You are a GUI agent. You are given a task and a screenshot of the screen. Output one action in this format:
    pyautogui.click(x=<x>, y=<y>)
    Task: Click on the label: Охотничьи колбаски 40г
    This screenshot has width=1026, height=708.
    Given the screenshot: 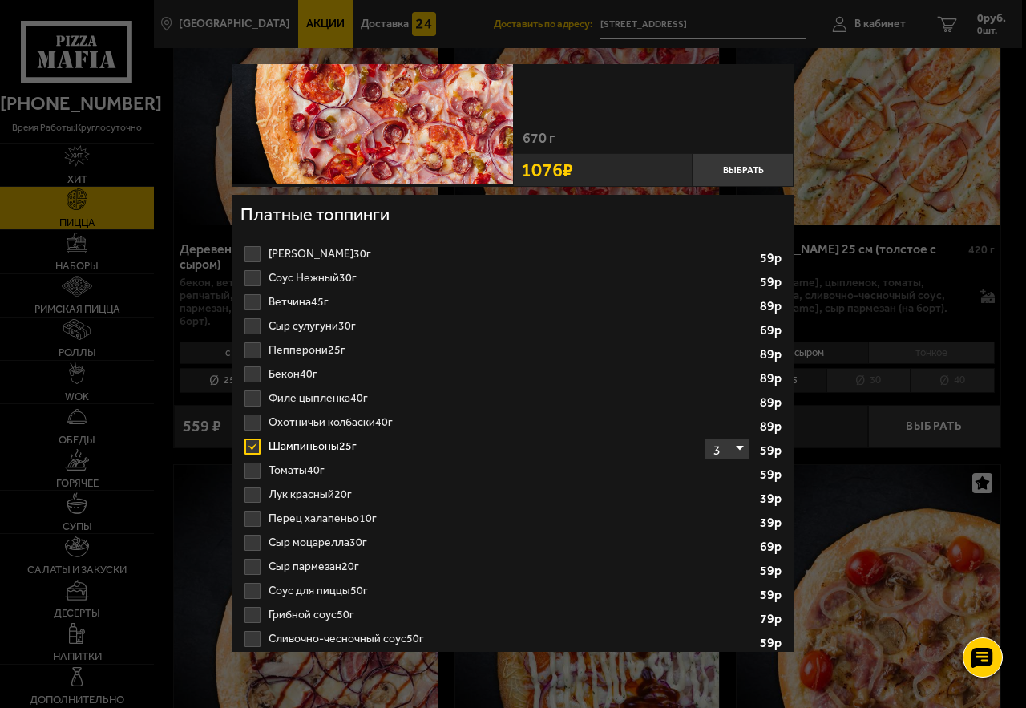 What is the action you would take?
    pyautogui.click(x=513, y=422)
    